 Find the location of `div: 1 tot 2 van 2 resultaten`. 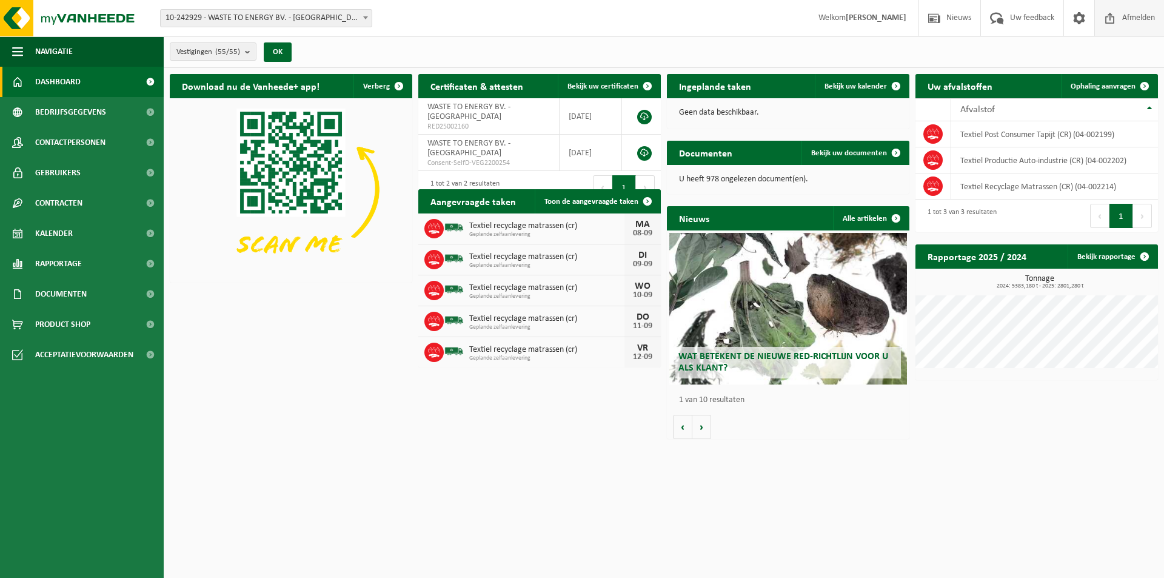

div: 1 tot 2 van 2 resultaten is located at coordinates (462, 187).